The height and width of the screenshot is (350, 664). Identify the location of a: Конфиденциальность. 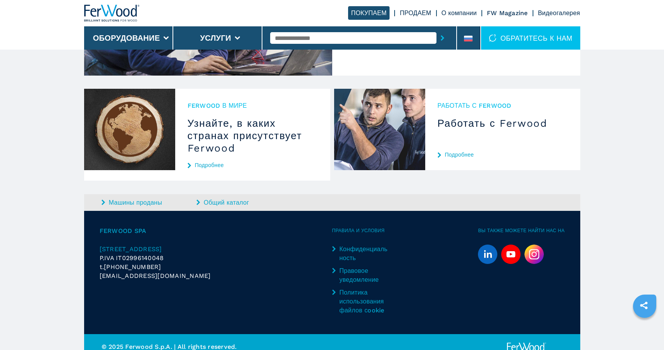
(361, 254).